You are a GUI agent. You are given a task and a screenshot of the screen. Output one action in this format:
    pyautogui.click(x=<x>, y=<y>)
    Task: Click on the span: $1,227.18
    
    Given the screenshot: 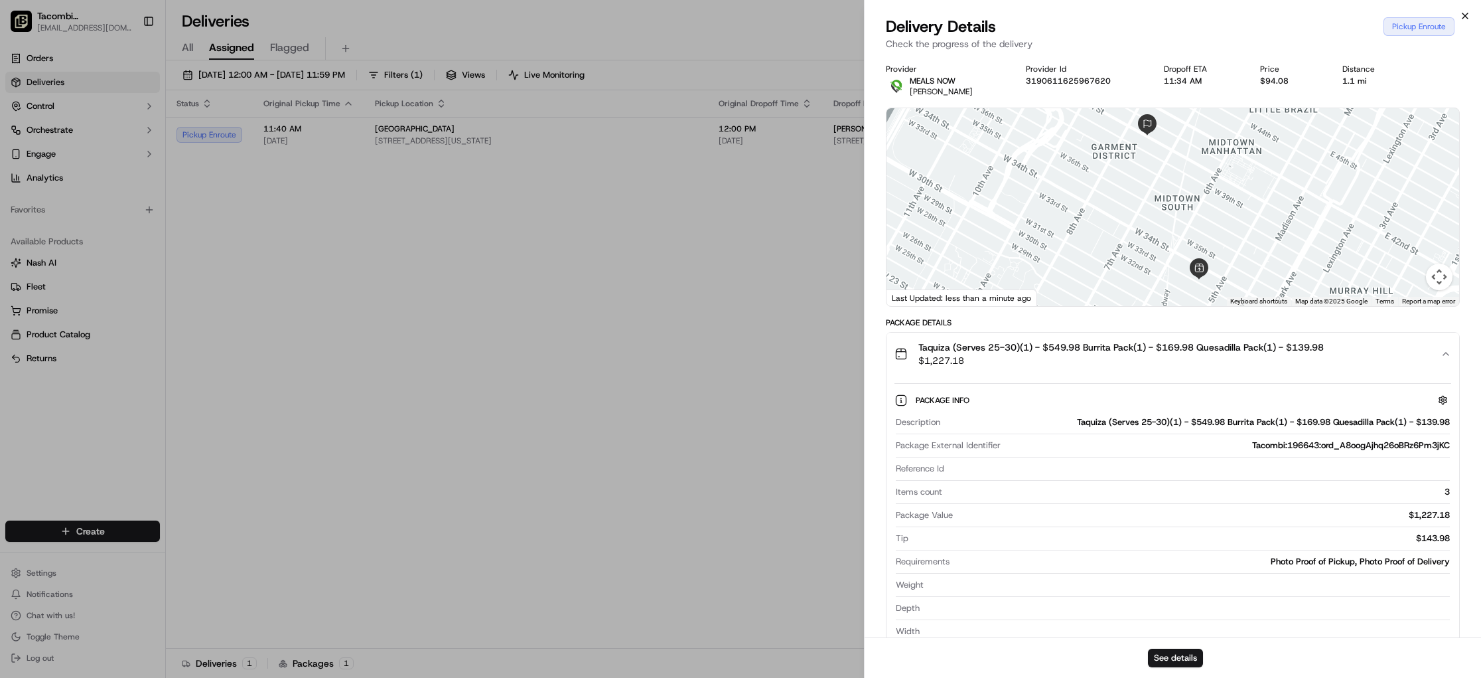 What is the action you would take?
    pyautogui.click(x=1121, y=360)
    